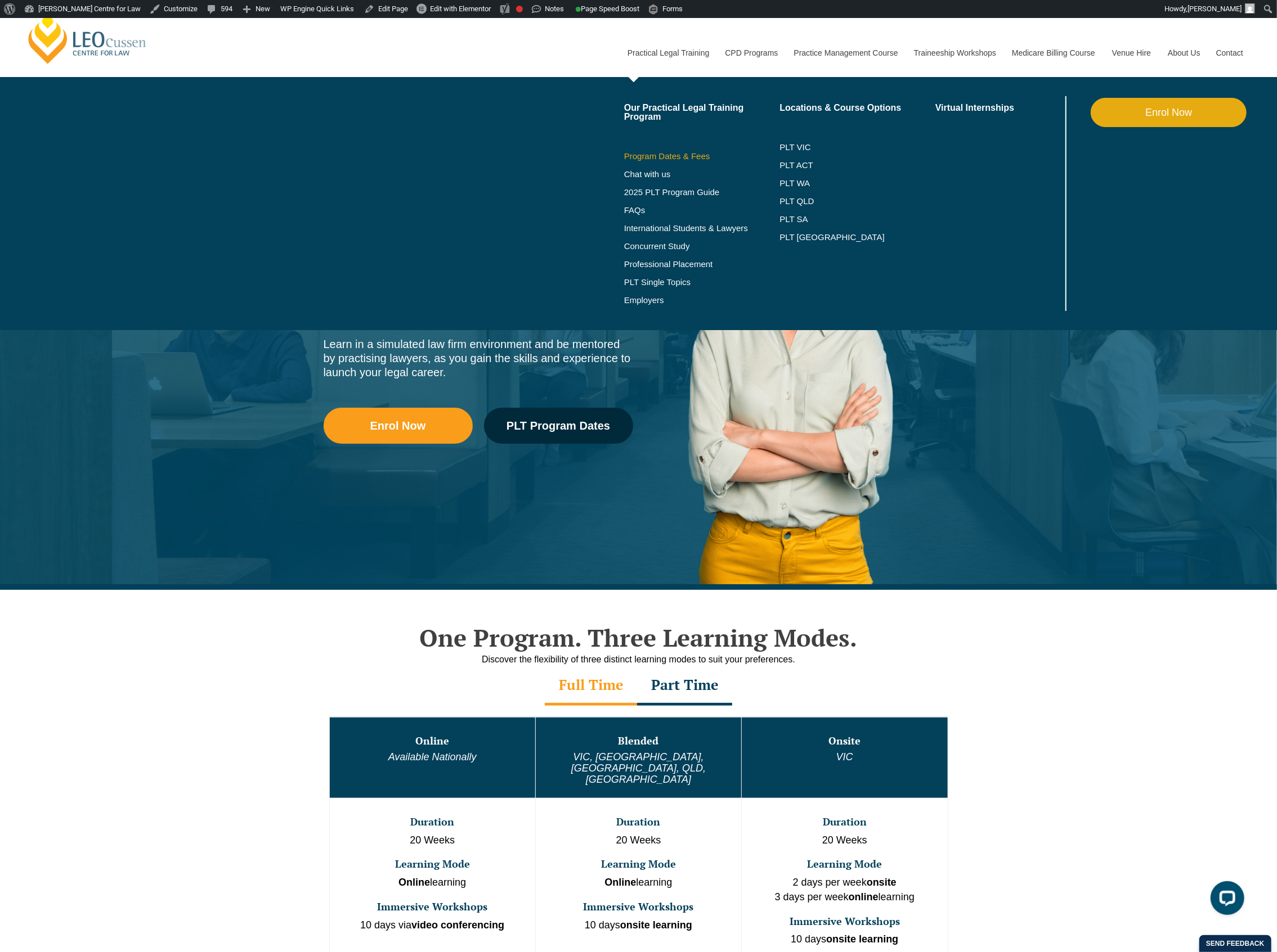  What do you see at coordinates (845, 52) in the screenshot?
I see `a: Practice Management Course` at bounding box center [845, 52].